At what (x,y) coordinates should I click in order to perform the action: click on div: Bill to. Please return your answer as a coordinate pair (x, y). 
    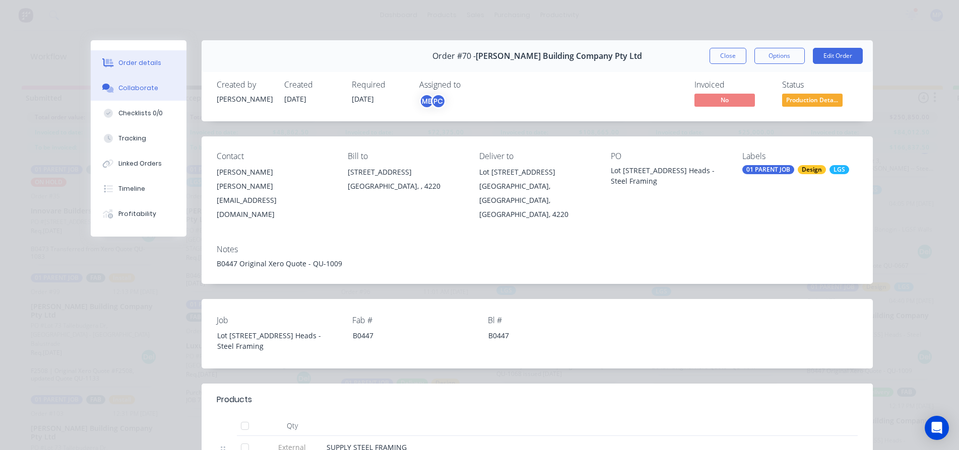
    Looking at the image, I should click on (405, 156).